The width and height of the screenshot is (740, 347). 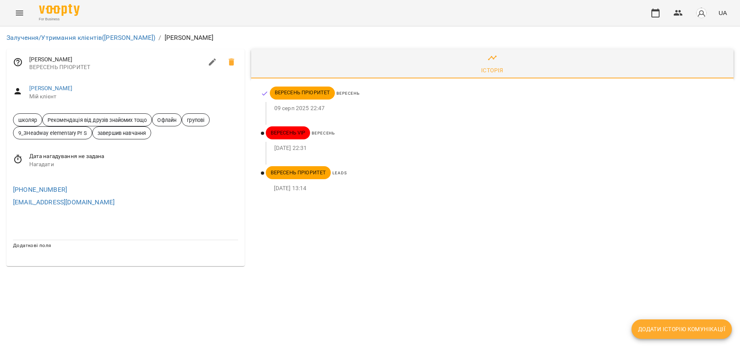 What do you see at coordinates (134, 164) in the screenshot?
I see `span: Нагадати` at bounding box center [134, 164].